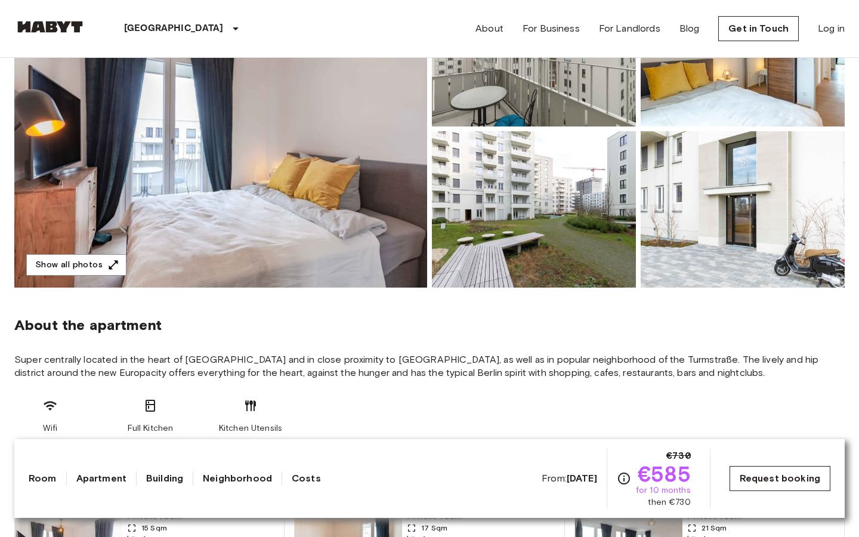  What do you see at coordinates (50, 27) in the screenshot?
I see `img: Habyt` at bounding box center [50, 27].